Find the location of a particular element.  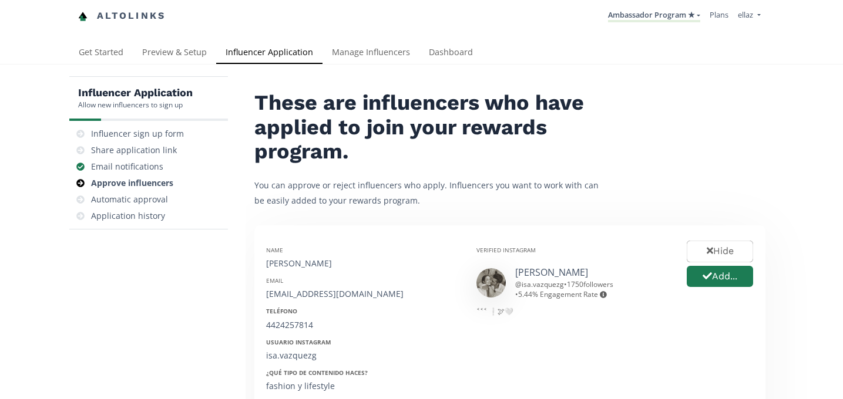

h2: These are influencers who have applied to join your rewards program. is located at coordinates (430, 127).